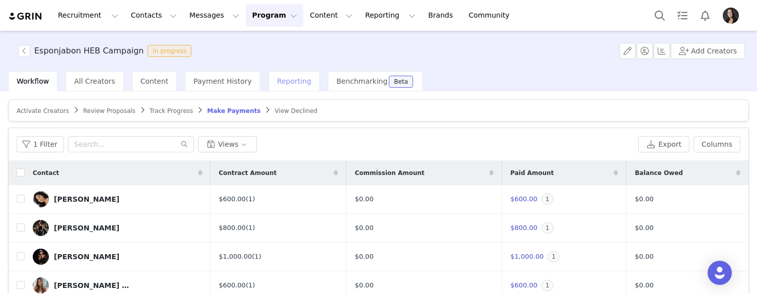  Describe the element at coordinates (89, 51) in the screenshot. I see `h3: Esponjabon HEB Campaign` at that location.